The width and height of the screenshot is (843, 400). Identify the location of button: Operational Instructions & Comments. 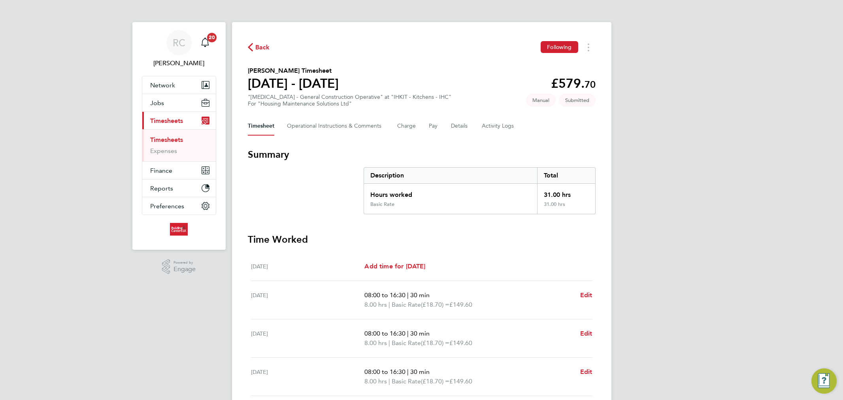
(335, 126).